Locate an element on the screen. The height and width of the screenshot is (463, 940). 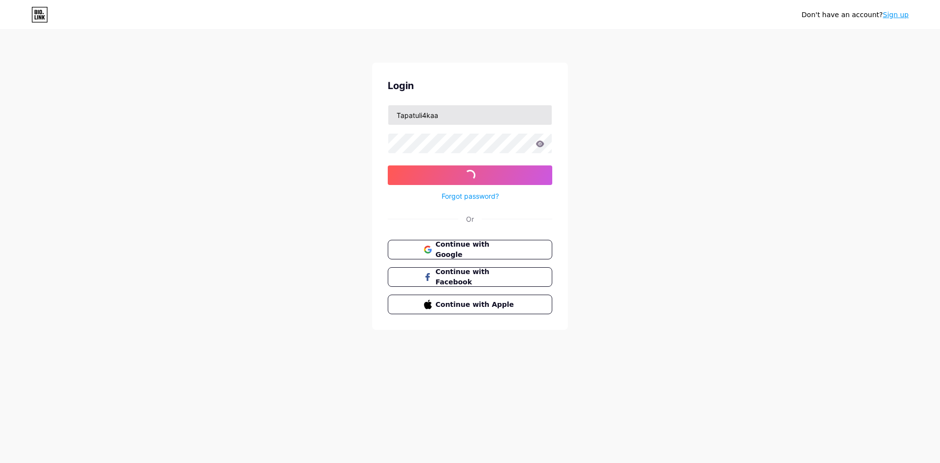
a: Continue with Google is located at coordinates (470, 250).